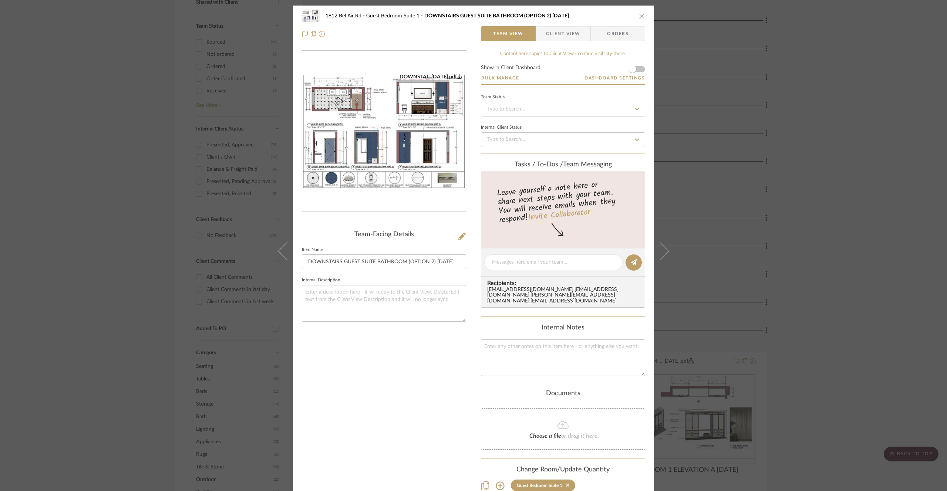 This screenshot has width=947, height=491. I want to click on span: 1812 Bel Air Rd, so click(346, 16).